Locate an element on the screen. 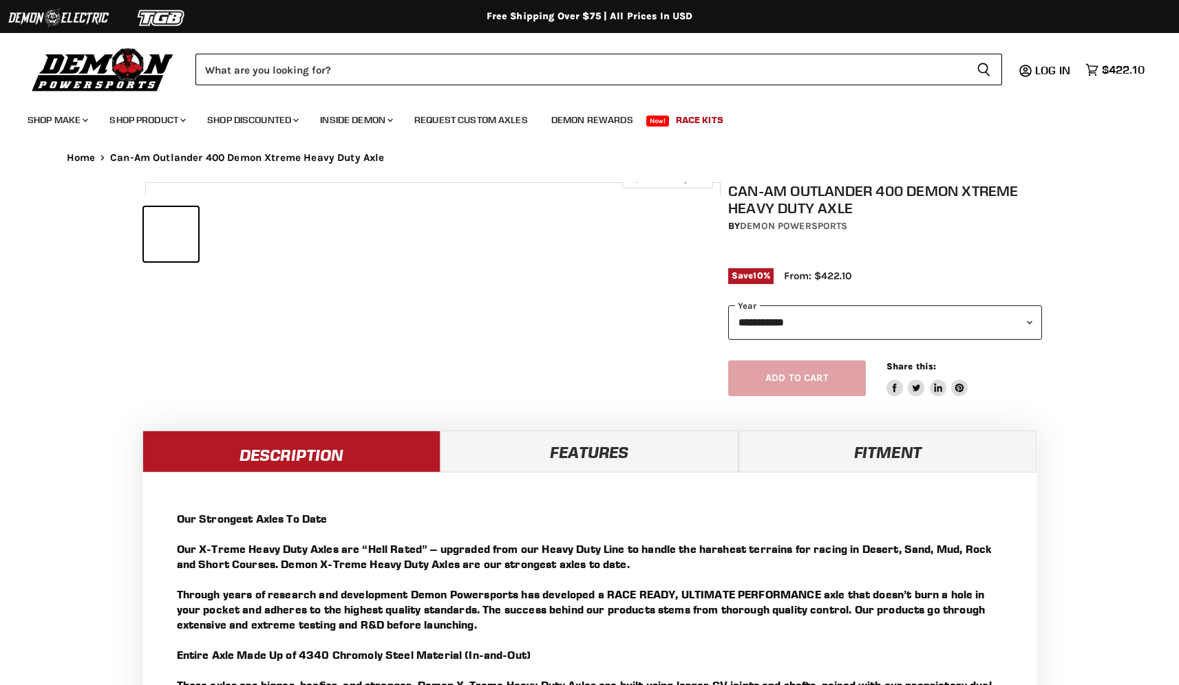 The image size is (1179, 685). a: Log in is located at coordinates (1054, 70).